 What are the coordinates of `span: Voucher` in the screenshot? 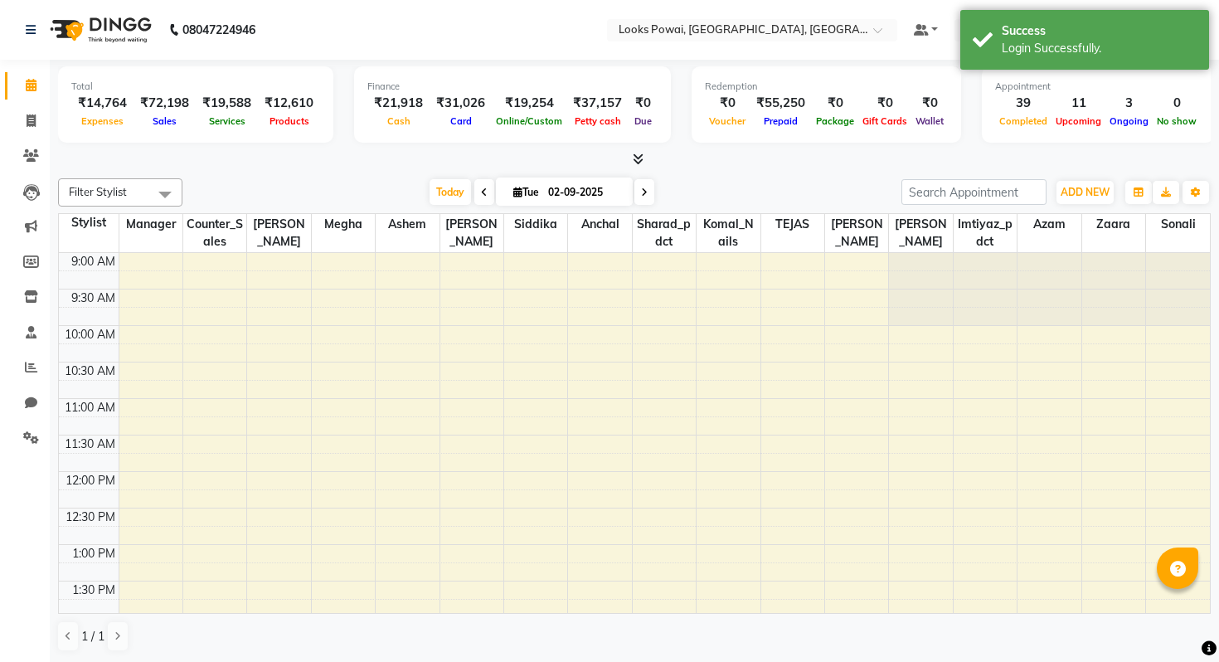 It's located at (728, 121).